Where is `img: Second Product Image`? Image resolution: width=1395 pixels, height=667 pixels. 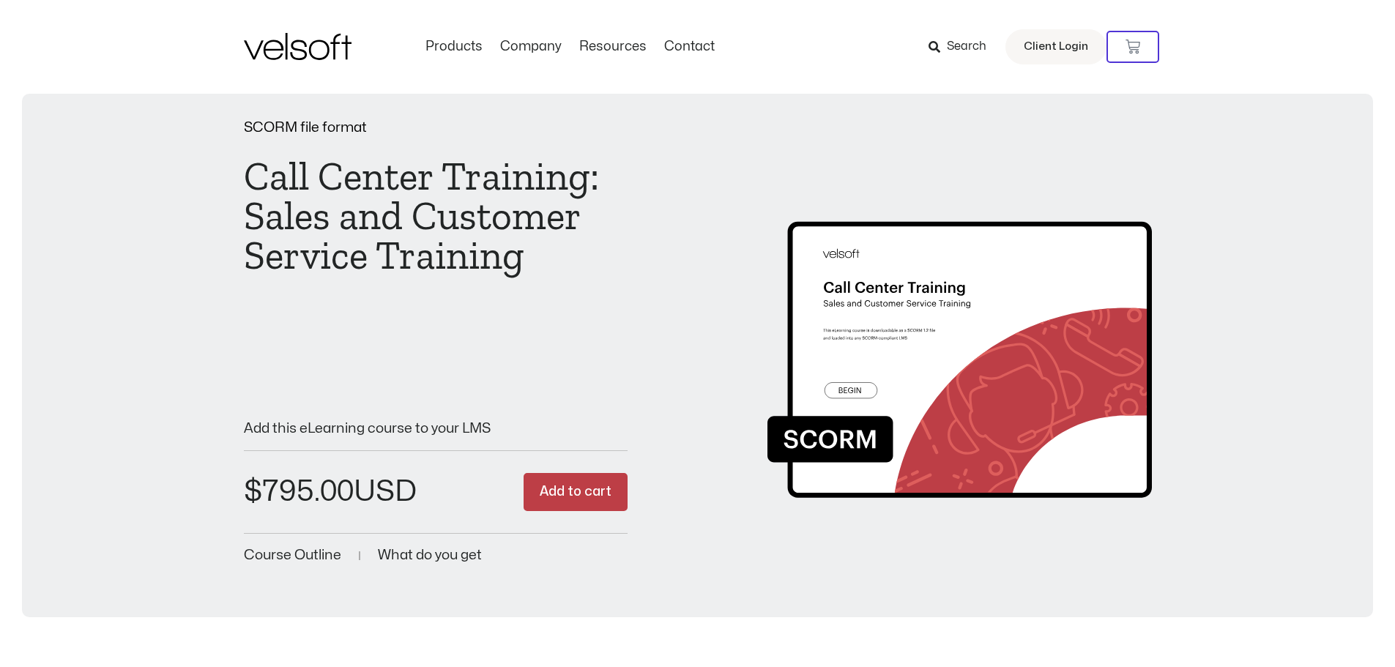 img: Second Product Image is located at coordinates (959, 343).